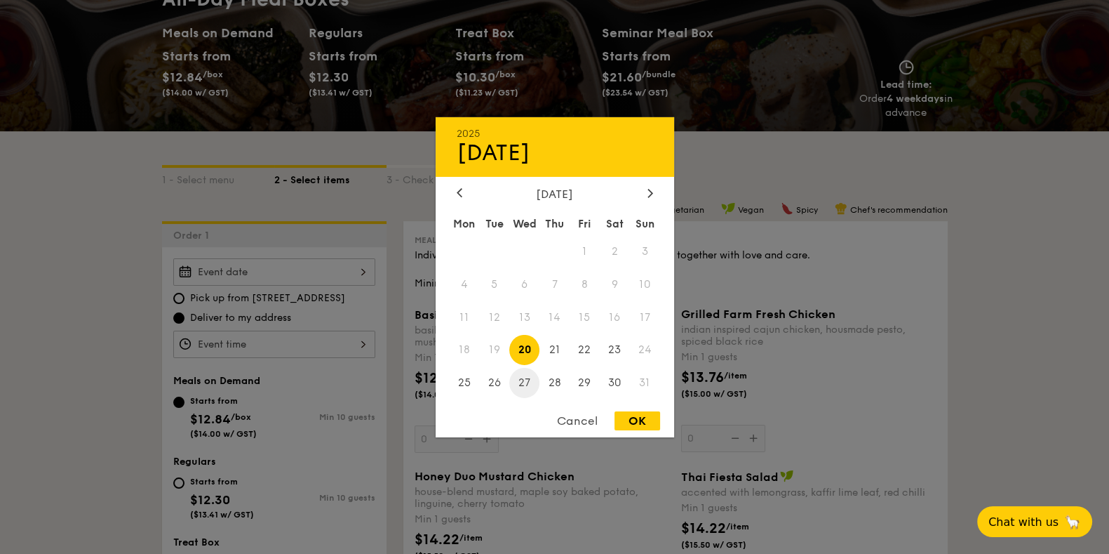 This screenshot has height=554, width=1109. Describe the element at coordinates (465, 223) in the screenshot. I see `div: Mon` at that location.